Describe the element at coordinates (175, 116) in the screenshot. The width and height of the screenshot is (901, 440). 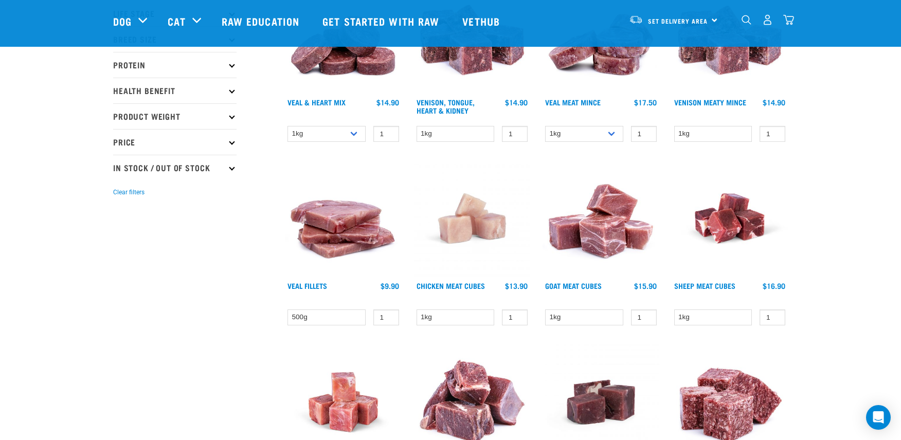
I see `p: Product Weight` at that location.